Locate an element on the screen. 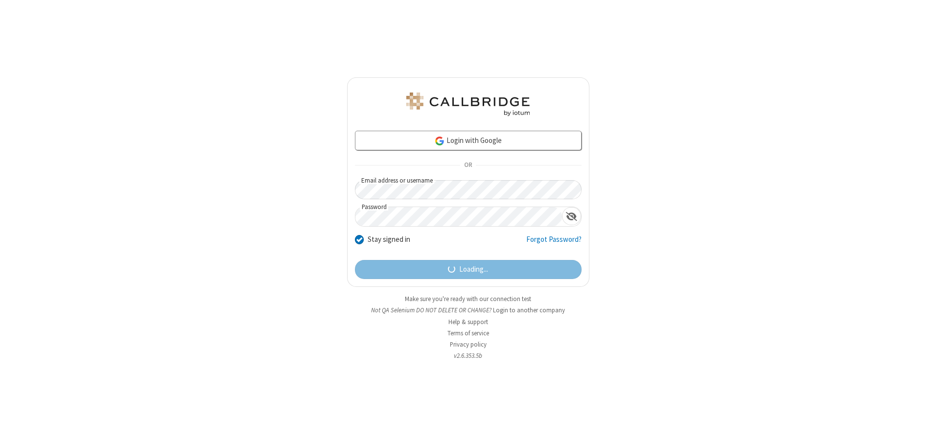 This screenshot has height=445, width=936. img: google-icon.png is located at coordinates (440, 141).